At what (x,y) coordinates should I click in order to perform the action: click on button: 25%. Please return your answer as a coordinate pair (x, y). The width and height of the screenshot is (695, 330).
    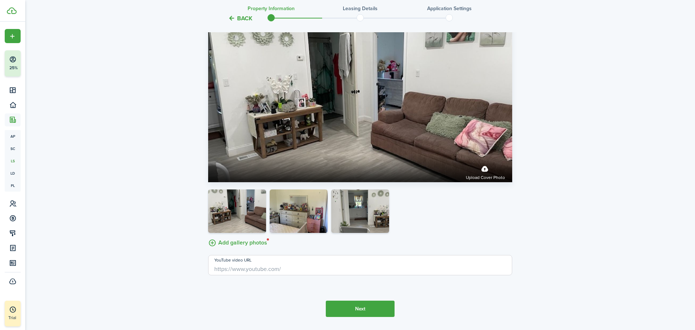
    Looking at the image, I should click on (35, 63).